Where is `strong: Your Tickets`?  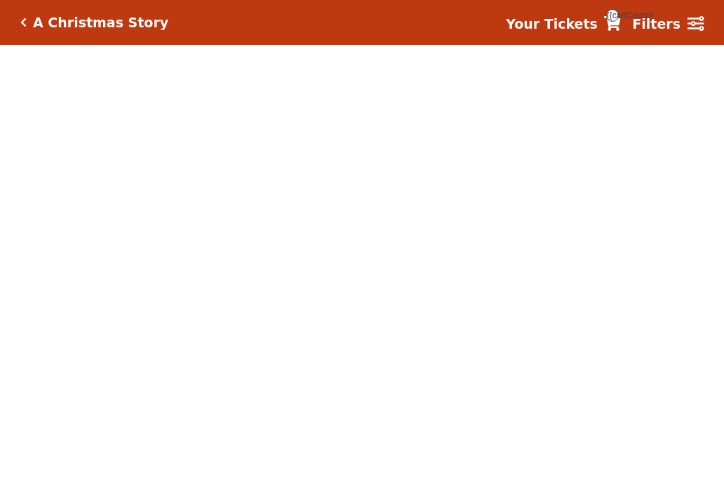
strong: Your Tickets is located at coordinates (551, 24).